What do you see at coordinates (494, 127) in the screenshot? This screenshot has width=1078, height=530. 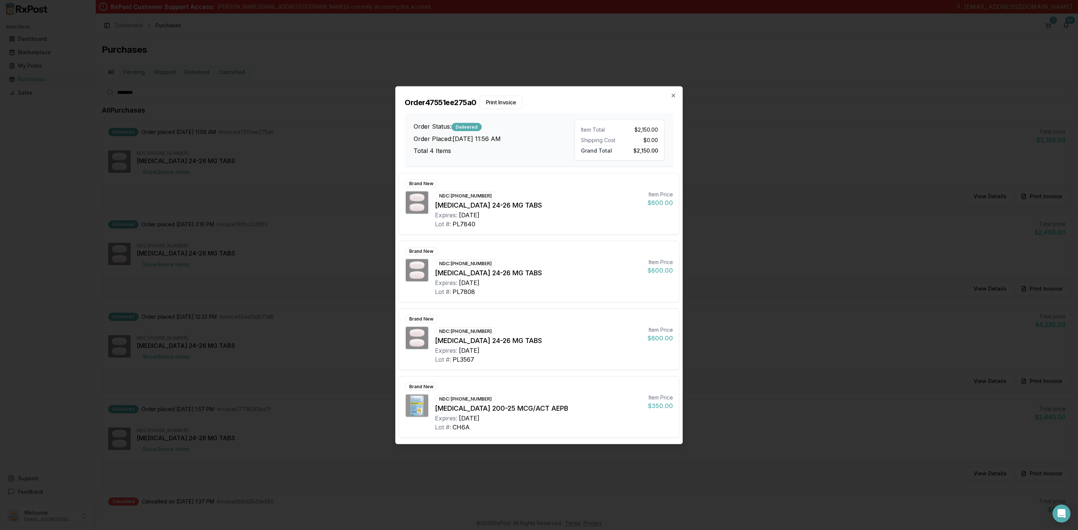 I see `h3: Order Status:` at bounding box center [494, 127].